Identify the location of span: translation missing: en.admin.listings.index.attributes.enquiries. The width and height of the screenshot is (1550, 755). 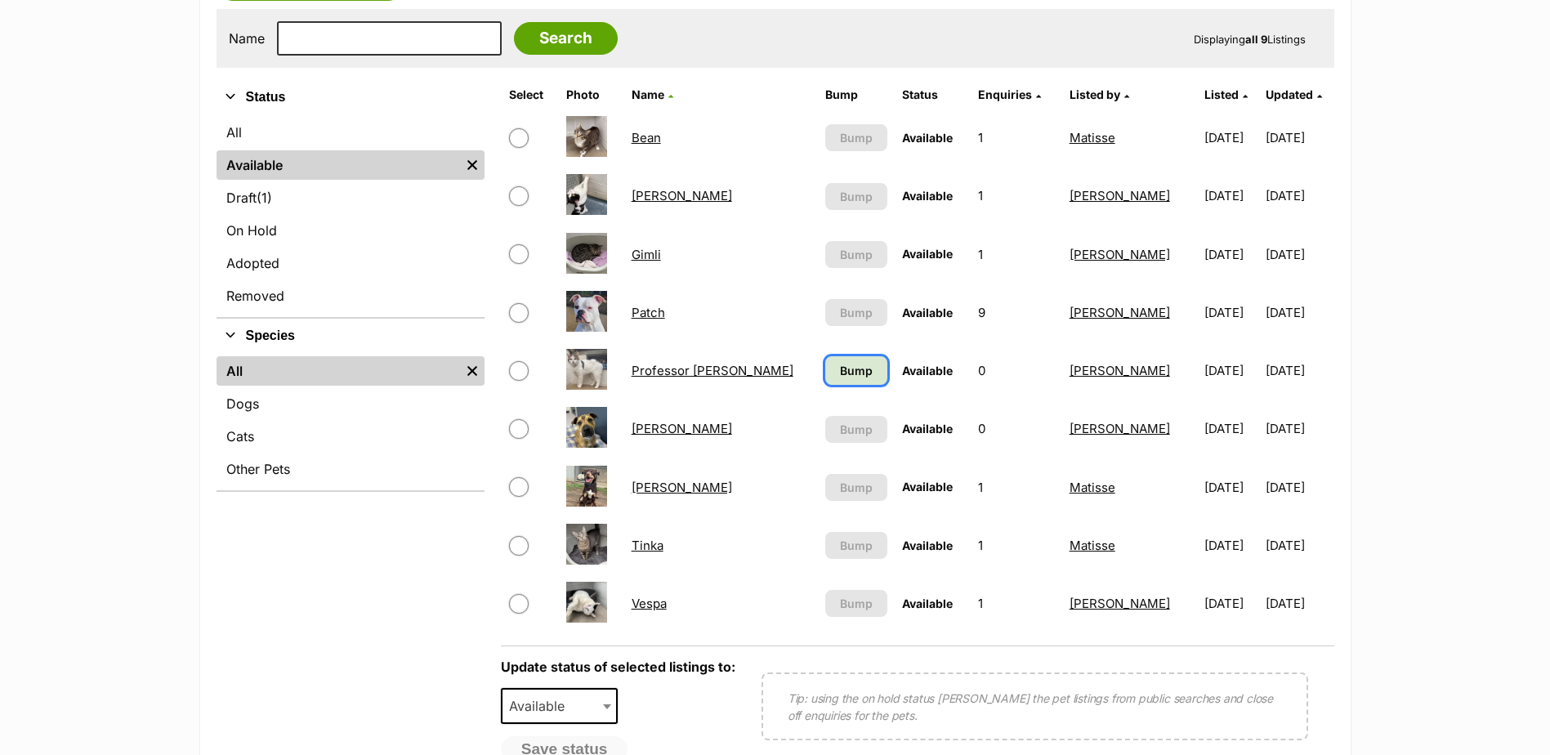
(1005, 94).